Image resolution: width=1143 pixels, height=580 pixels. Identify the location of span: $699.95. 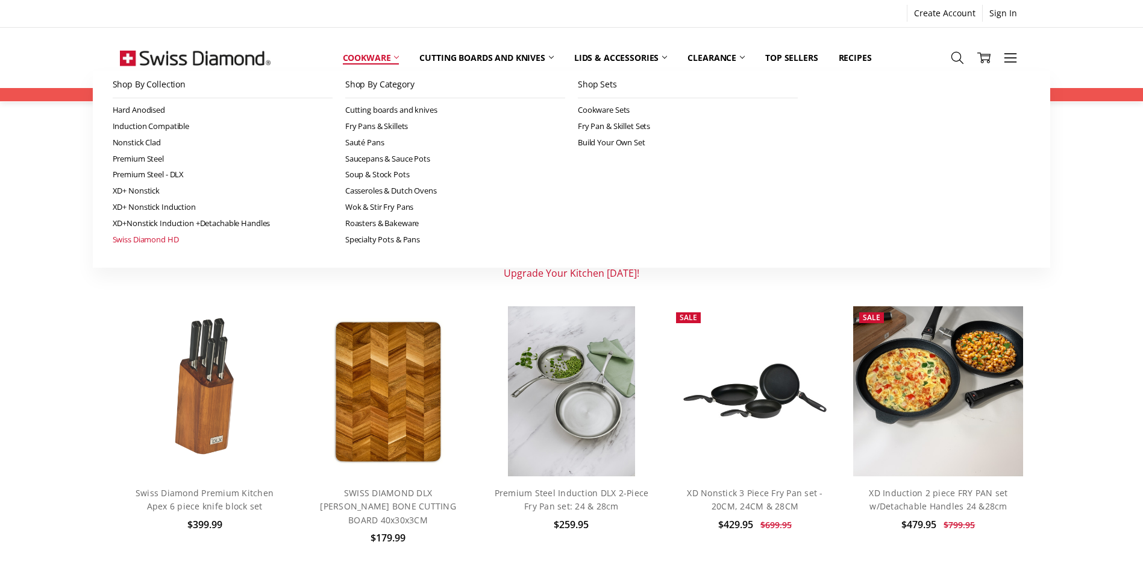
(776, 524).